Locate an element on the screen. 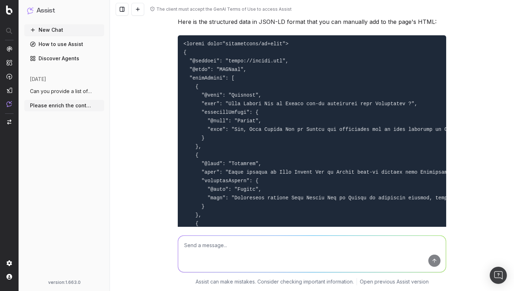 The height and width of the screenshot is (291, 514). h1: Assist is located at coordinates (46, 11).